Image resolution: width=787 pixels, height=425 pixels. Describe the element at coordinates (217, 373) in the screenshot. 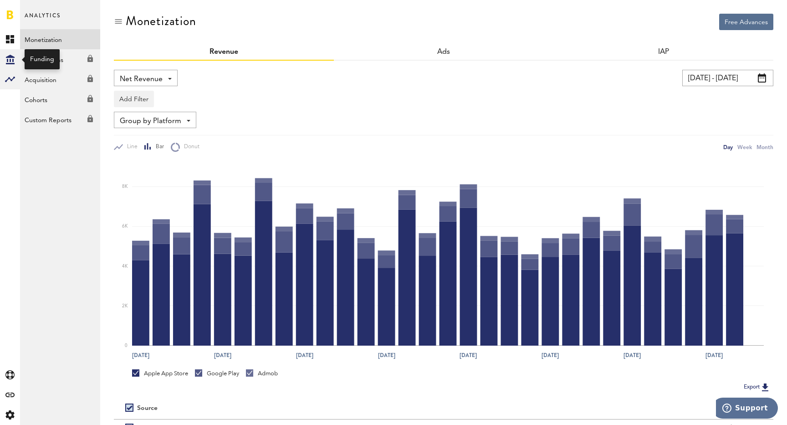

I see `div: Google Play` at that location.